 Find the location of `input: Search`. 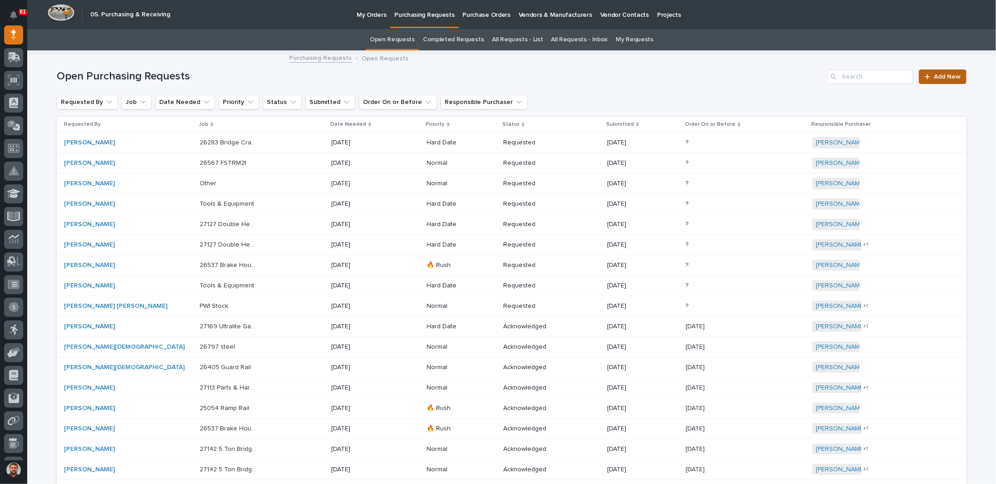

input: Search is located at coordinates (870, 77).